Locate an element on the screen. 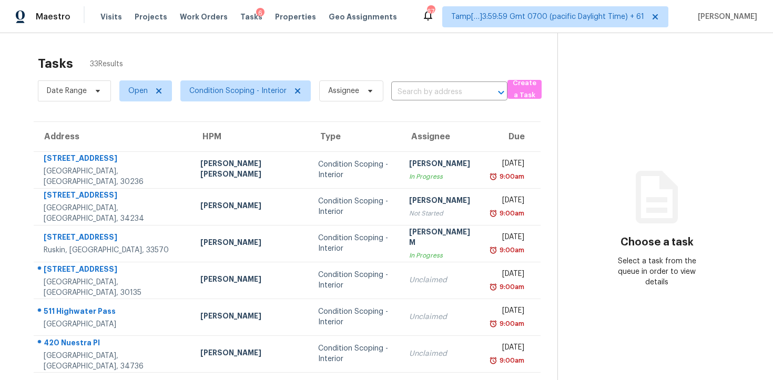 This screenshot has width=773, height=380. span: Work Orders is located at coordinates (204, 17).